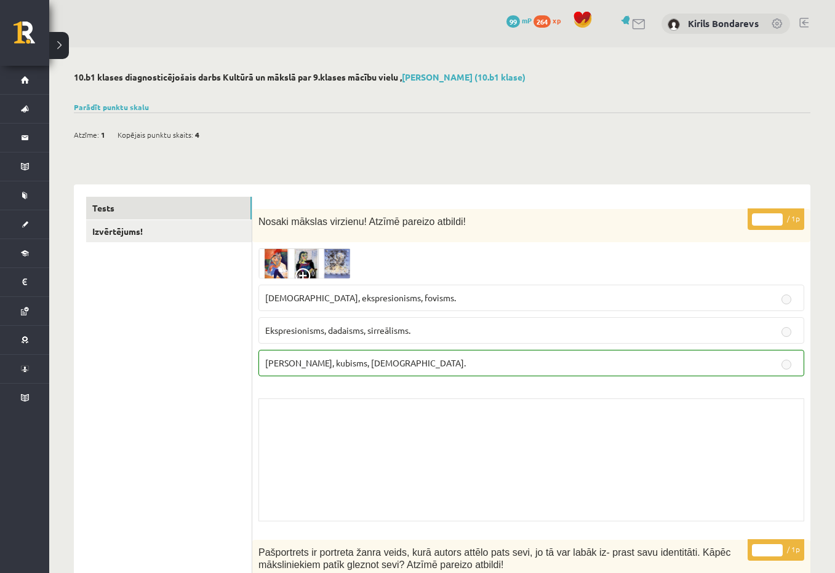  Describe the element at coordinates (111, 107) in the screenshot. I see `a: Parādīt punktu skalu` at that location.